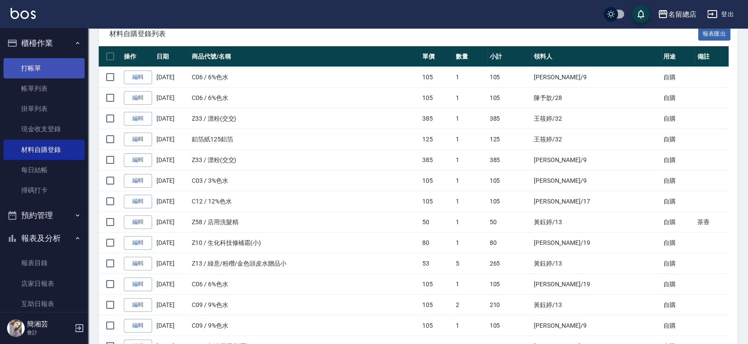  Describe the element at coordinates (305, 264) in the screenshot. I see `td: Z13 / 綠意/粉穳/金色頭皮水贈品小` at that location.